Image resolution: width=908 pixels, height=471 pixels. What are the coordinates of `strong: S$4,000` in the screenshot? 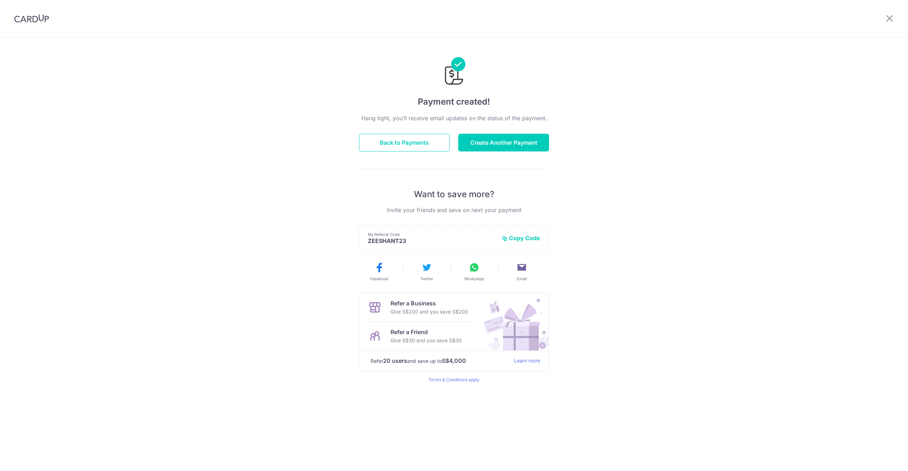 It's located at (454, 361).